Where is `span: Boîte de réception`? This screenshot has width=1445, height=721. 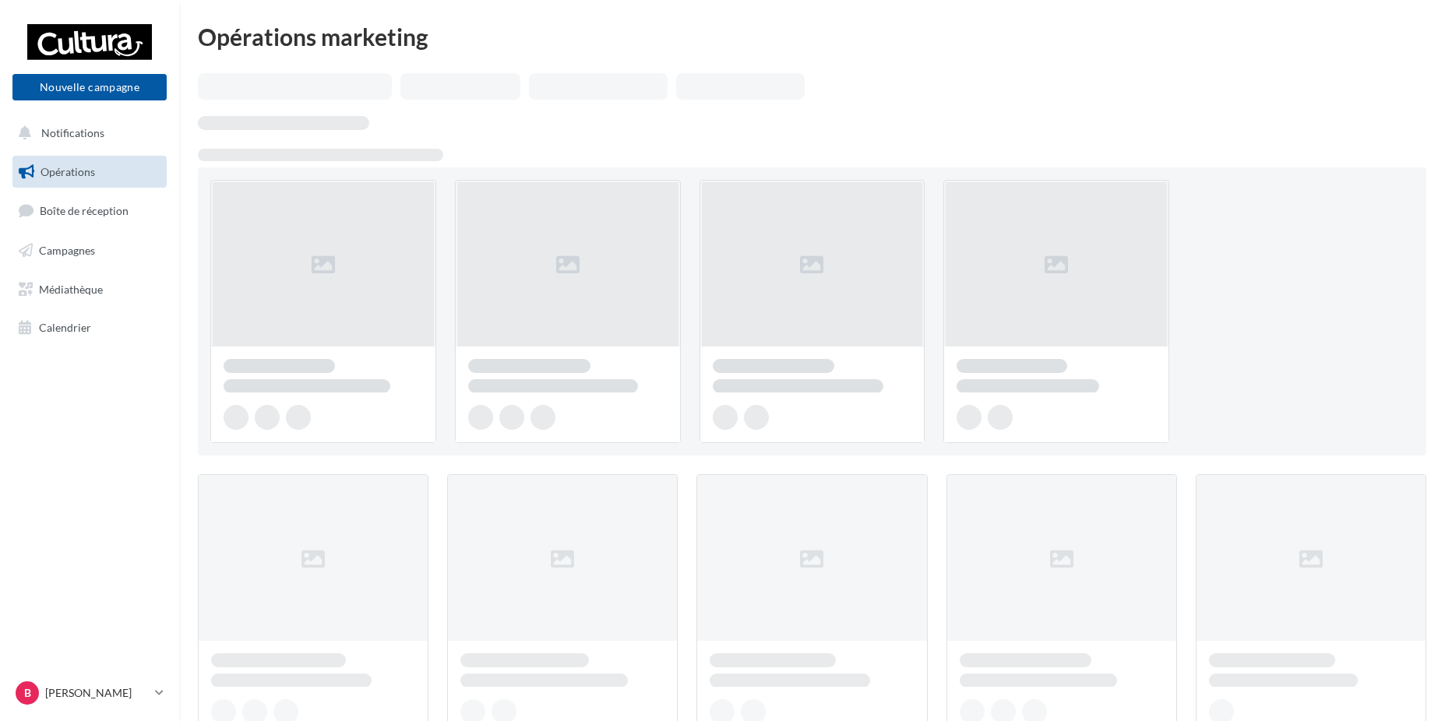
span: Boîte de réception is located at coordinates (84, 210).